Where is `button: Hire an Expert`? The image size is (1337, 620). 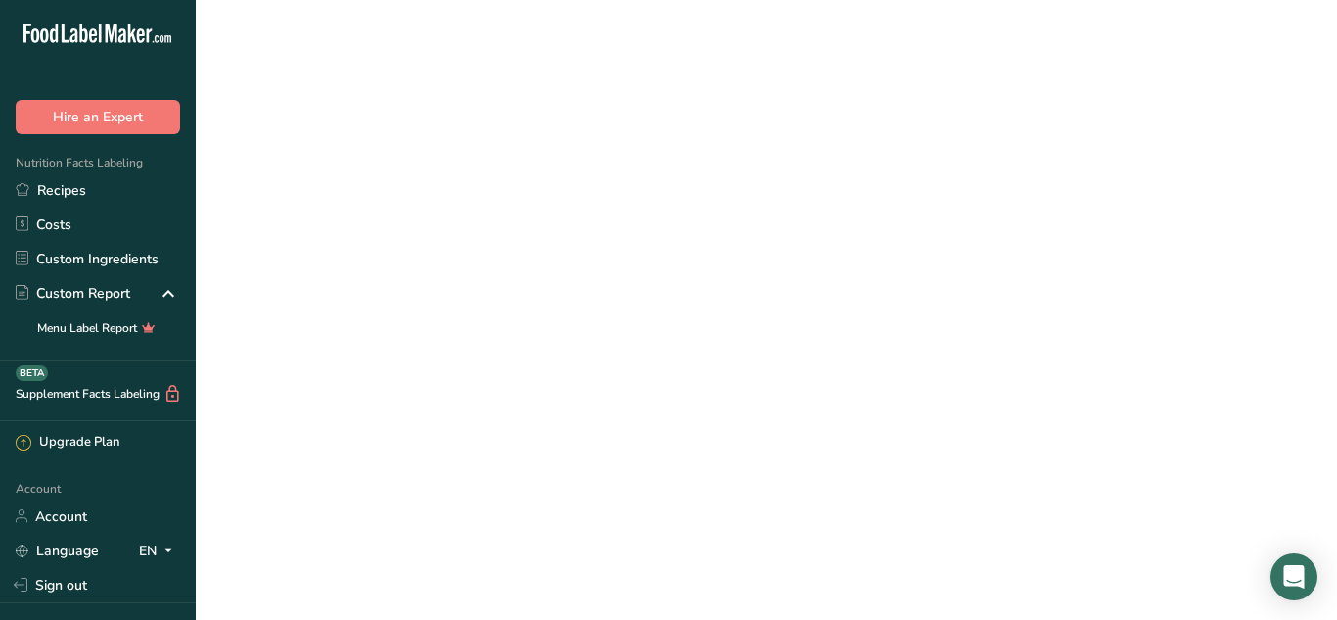 button: Hire an Expert is located at coordinates (98, 116).